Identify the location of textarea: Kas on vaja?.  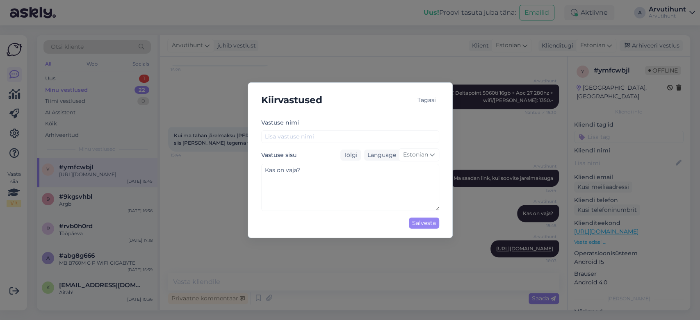
(350, 187).